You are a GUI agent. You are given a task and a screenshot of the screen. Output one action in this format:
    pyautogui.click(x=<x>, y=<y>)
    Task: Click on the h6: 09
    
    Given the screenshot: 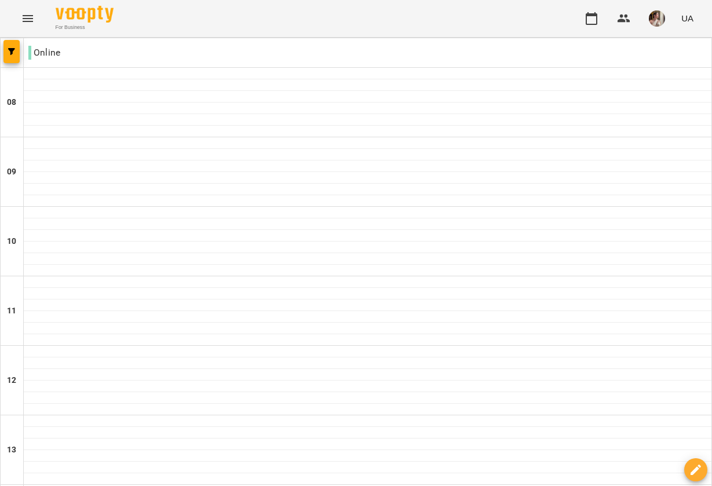 What is the action you would take?
    pyautogui.click(x=12, y=172)
    